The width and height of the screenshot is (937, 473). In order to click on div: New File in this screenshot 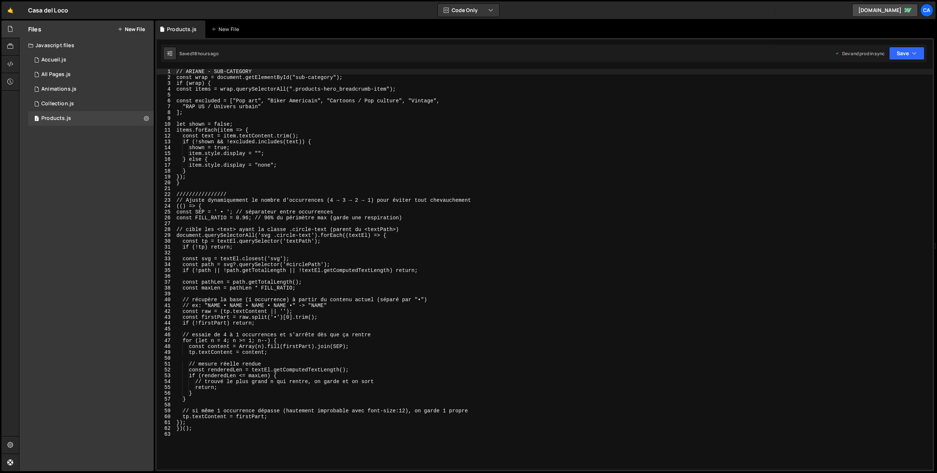, I will do `click(226, 29)`.